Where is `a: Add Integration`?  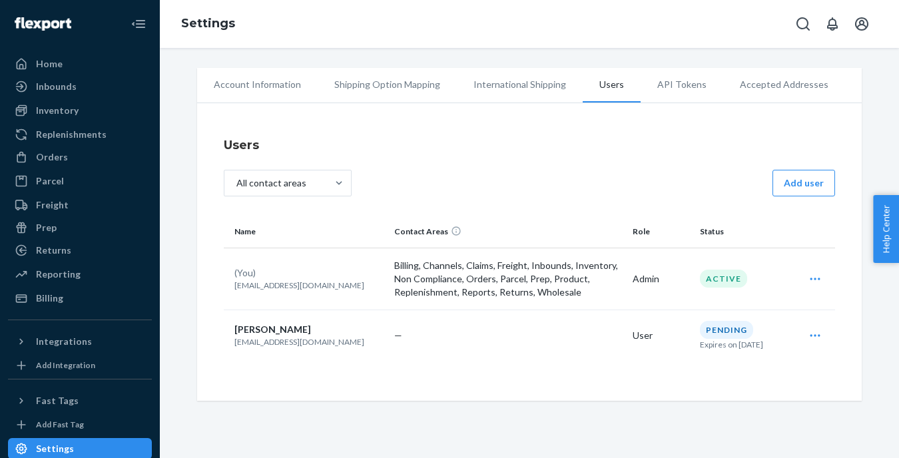 a: Add Integration is located at coordinates (80, 365).